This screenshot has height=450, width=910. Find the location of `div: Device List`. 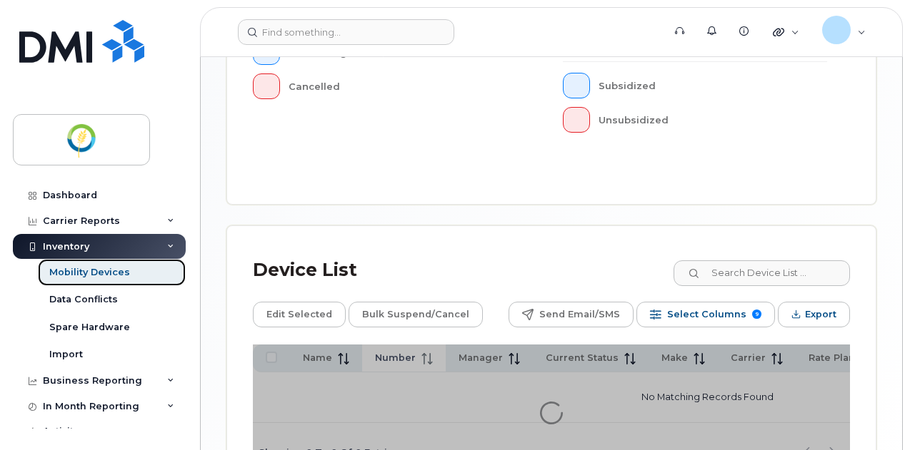

div: Device List is located at coordinates (305, 271).